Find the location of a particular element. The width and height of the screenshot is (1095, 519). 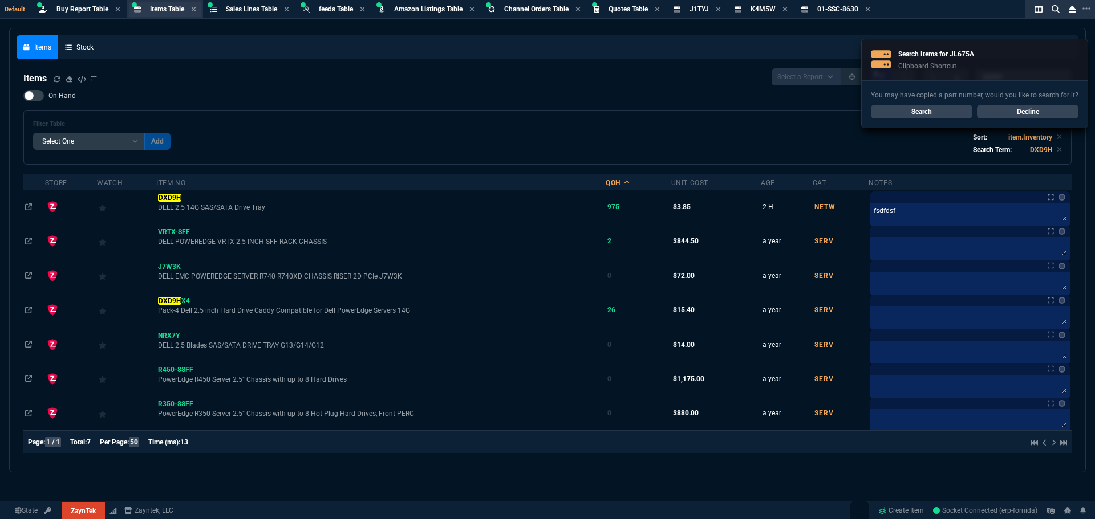

span: Quotes Table is located at coordinates (628, 9).